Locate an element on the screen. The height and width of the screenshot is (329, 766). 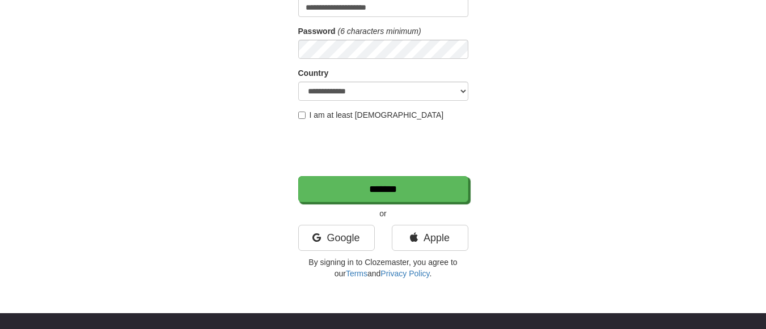
label: Password is located at coordinates (317, 31).